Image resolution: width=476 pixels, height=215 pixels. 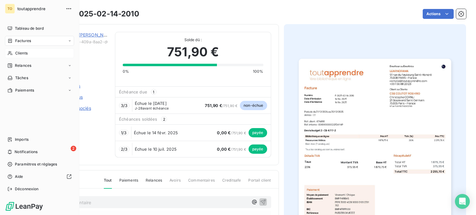 I want to click on span: 2 / 3, so click(x=124, y=149).